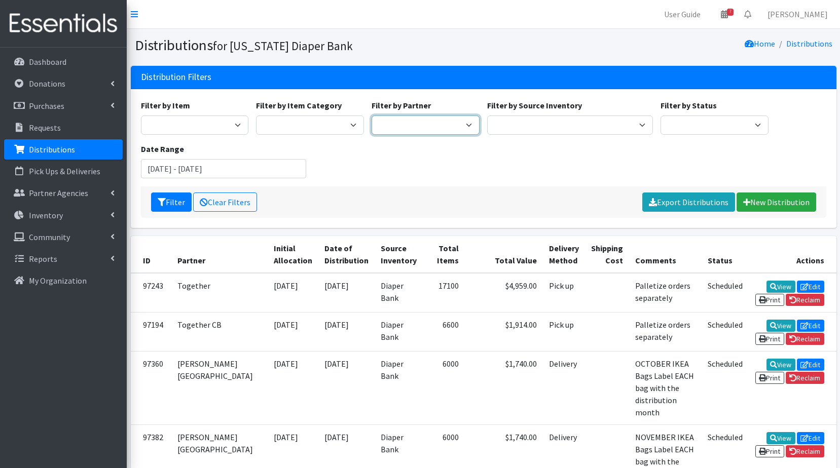 This screenshot has height=468, width=840. What do you see at coordinates (151, 293) in the screenshot?
I see `td: 97243` at bounding box center [151, 293].